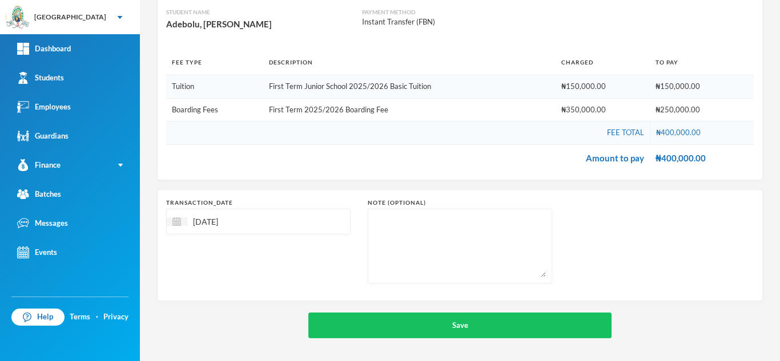 The image size is (780, 361). Describe the element at coordinates (460, 203) in the screenshot. I see `div: Note (optional)` at that location.